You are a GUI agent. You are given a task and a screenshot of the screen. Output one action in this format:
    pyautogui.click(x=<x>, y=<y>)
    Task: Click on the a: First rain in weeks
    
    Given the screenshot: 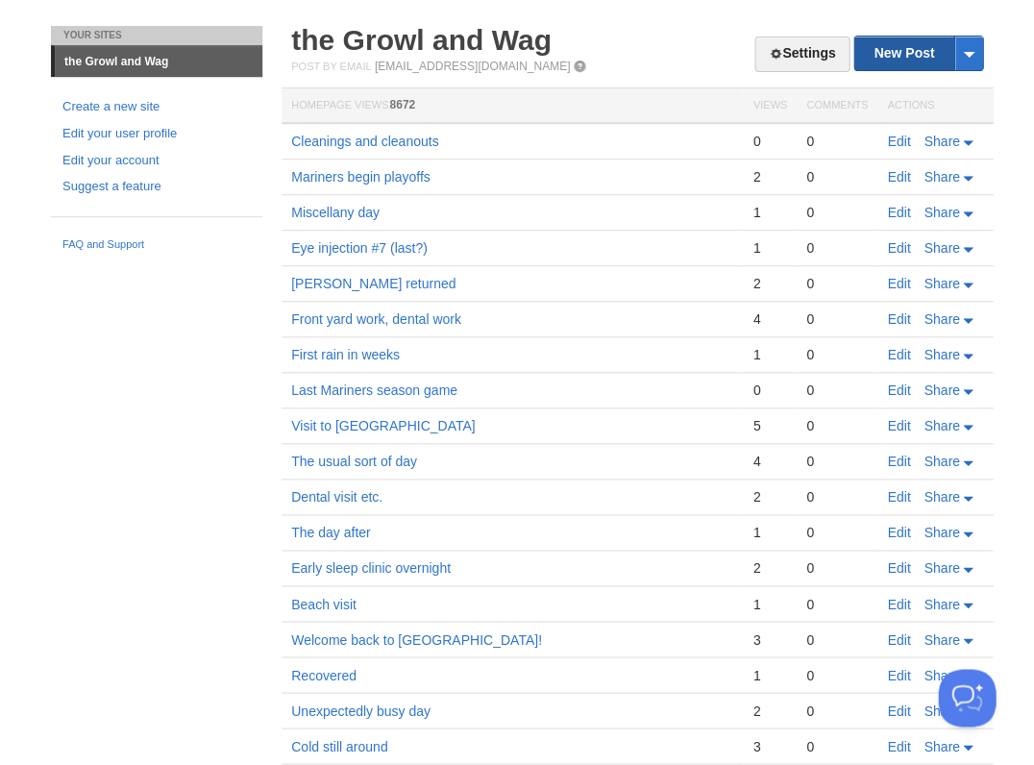 What is the action you would take?
    pyautogui.click(x=345, y=355)
    